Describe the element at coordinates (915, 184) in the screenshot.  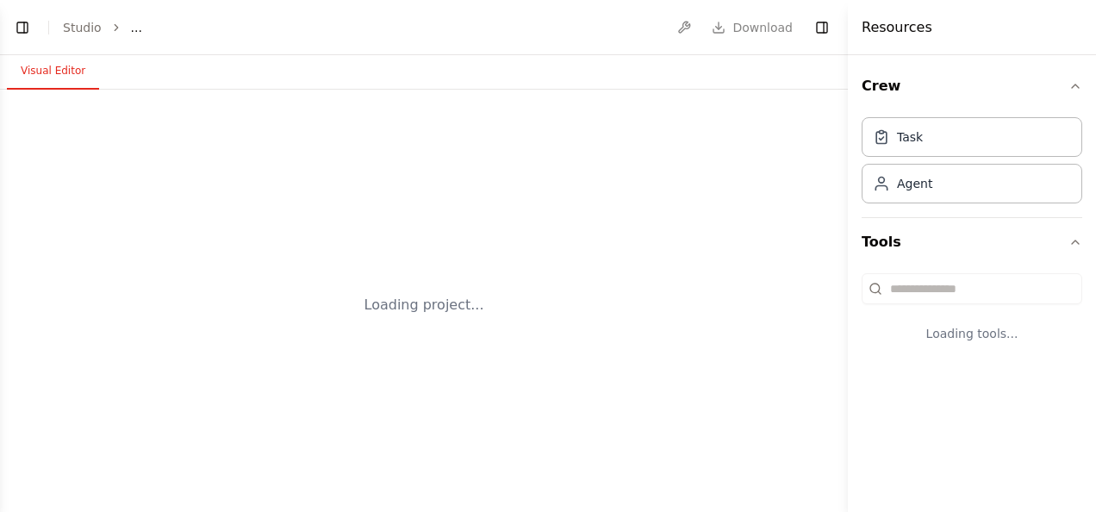
I see `div: Agent` at that location.